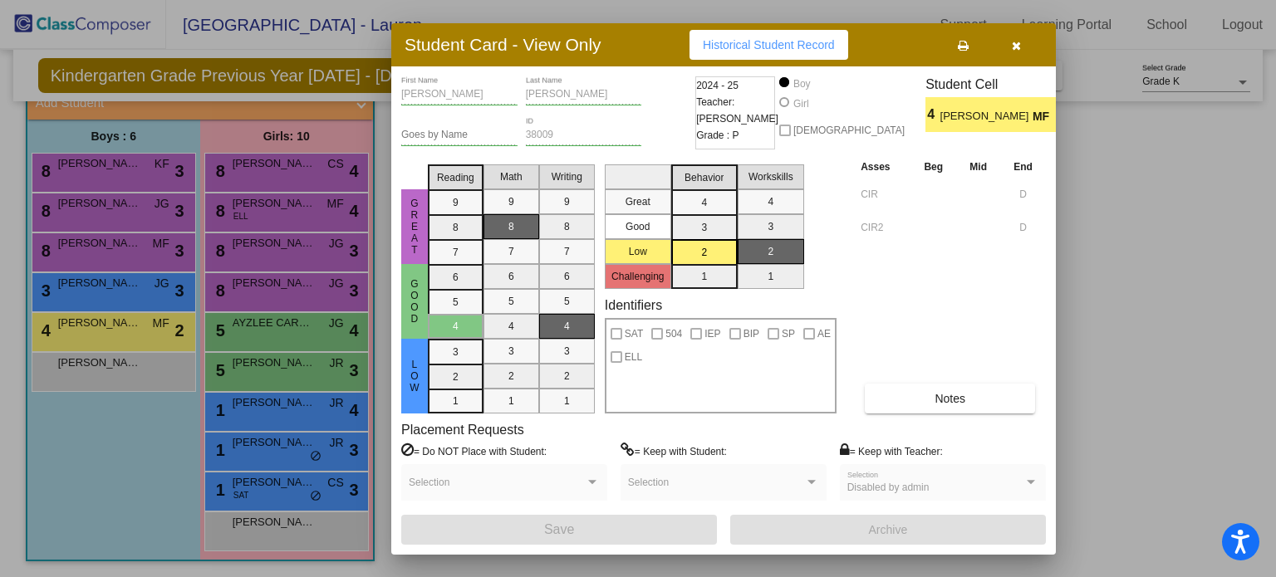 This screenshot has width=1276, height=577. Describe the element at coordinates (712, 334) in the screenshot. I see `span: IEP` at that location.